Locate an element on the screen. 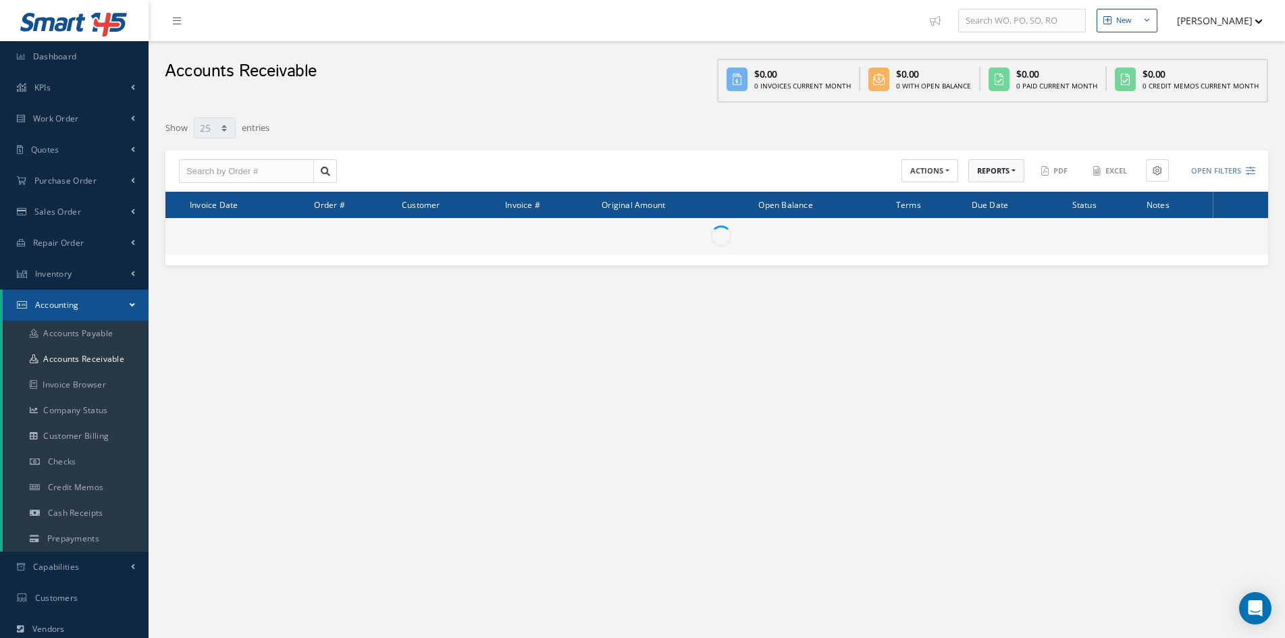  span: Cash Receipts is located at coordinates (76, 513).